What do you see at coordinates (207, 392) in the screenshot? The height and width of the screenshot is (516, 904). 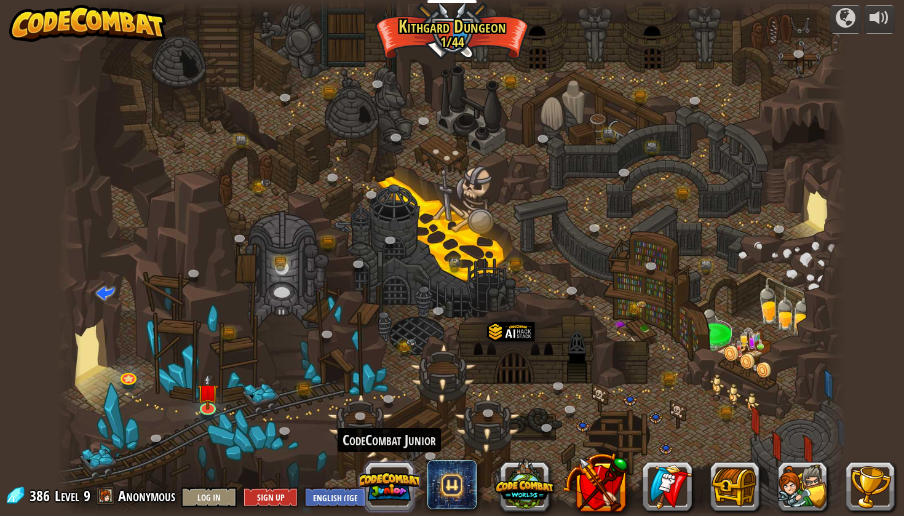 I see `img: level-banner-unstarted.png` at bounding box center [207, 392].